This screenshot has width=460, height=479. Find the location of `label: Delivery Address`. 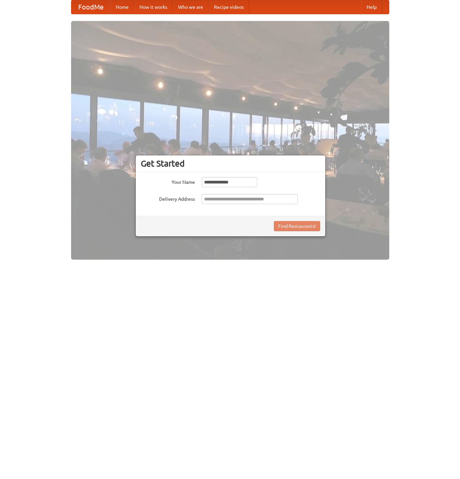

label: Delivery Address is located at coordinates (168, 198).